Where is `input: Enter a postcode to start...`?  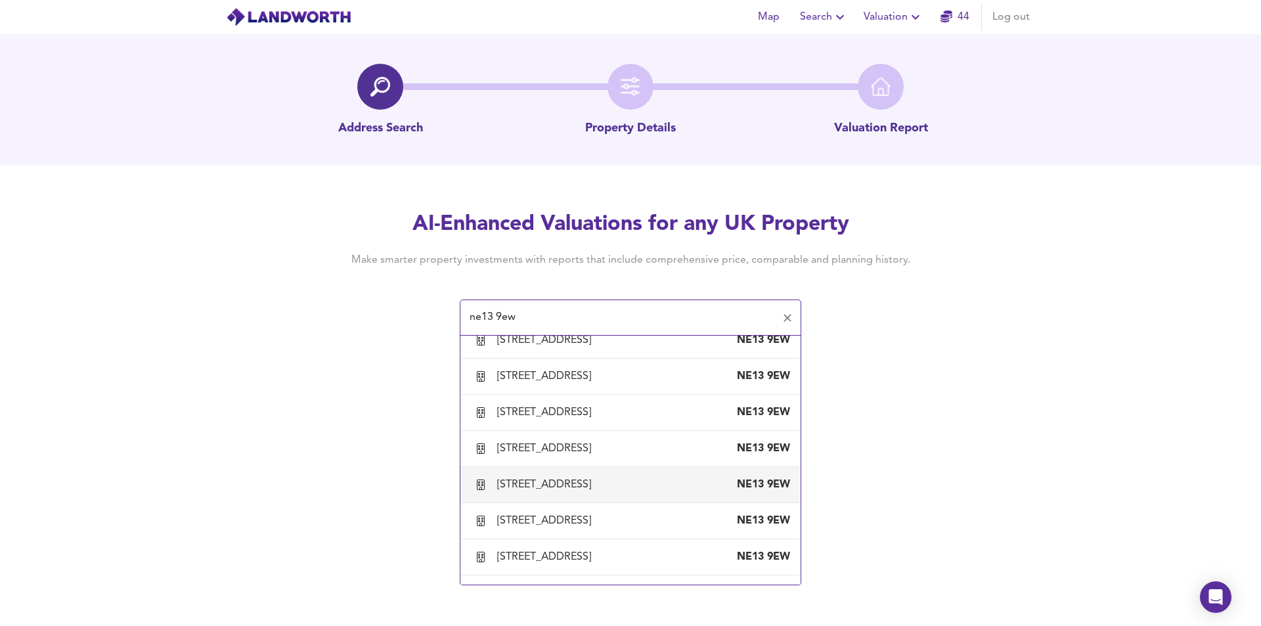 input: Enter a postcode to start... is located at coordinates (621, 318).